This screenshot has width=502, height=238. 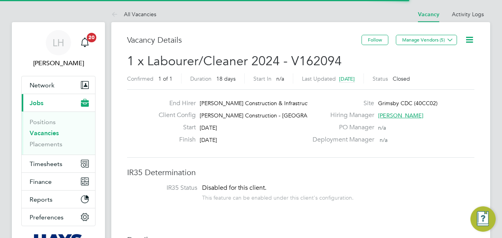 What do you see at coordinates (58, 199) in the screenshot?
I see `button: Reports` at bounding box center [58, 199].